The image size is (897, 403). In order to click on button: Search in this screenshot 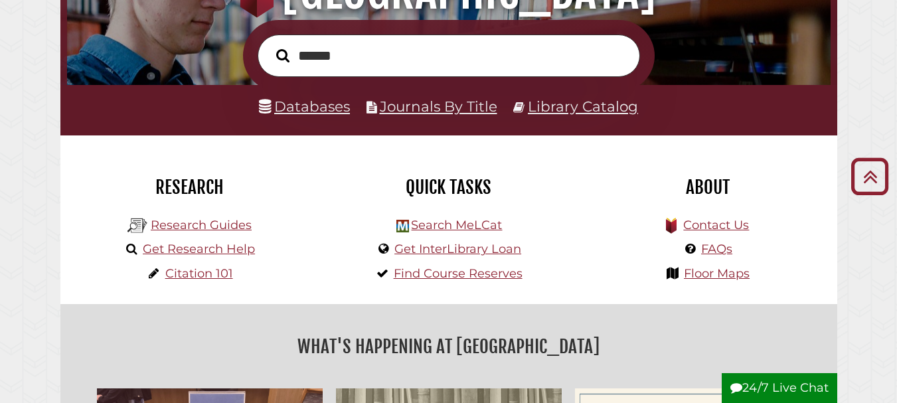, I will do `click(283, 55)`.